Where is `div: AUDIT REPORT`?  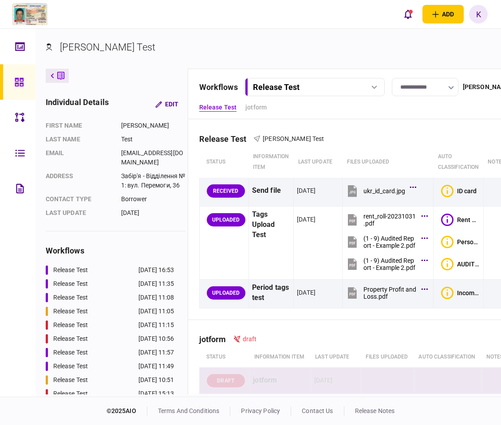
div: AUDIT REPORT is located at coordinates (469, 264).